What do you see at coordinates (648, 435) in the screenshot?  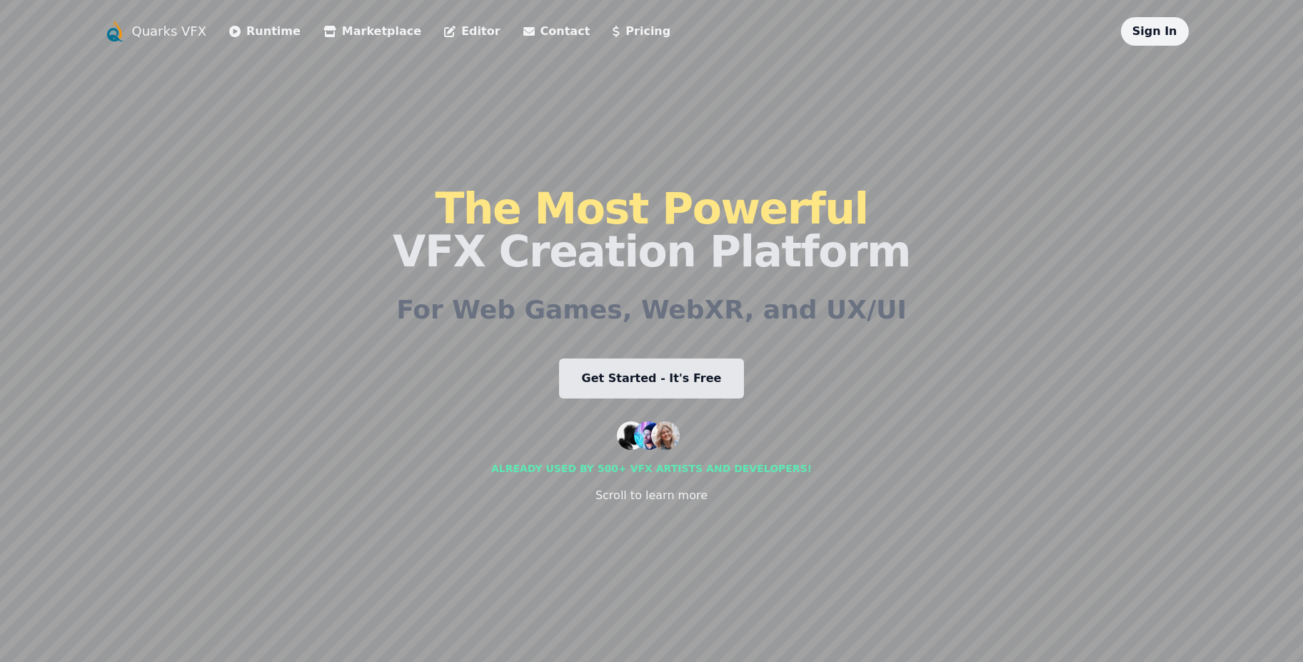 I see `img: customer 2` at bounding box center [648, 435].